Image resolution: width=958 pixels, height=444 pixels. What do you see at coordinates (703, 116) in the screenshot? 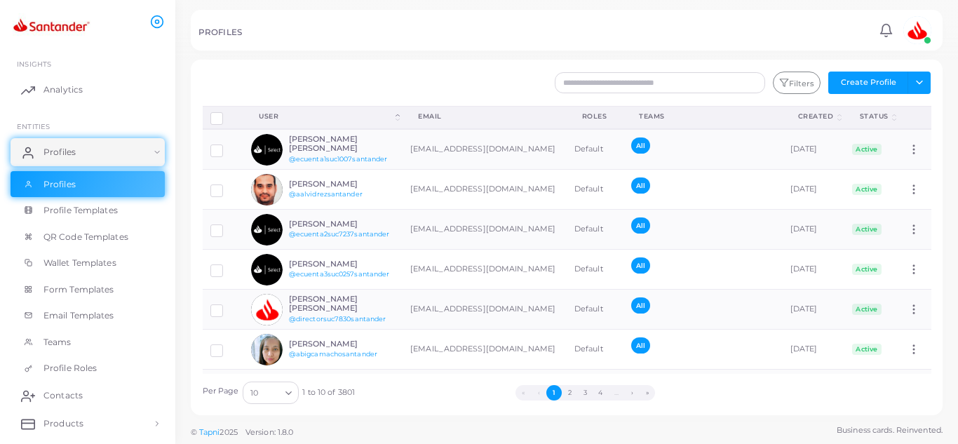
I see `div: Teams` at bounding box center [703, 116].